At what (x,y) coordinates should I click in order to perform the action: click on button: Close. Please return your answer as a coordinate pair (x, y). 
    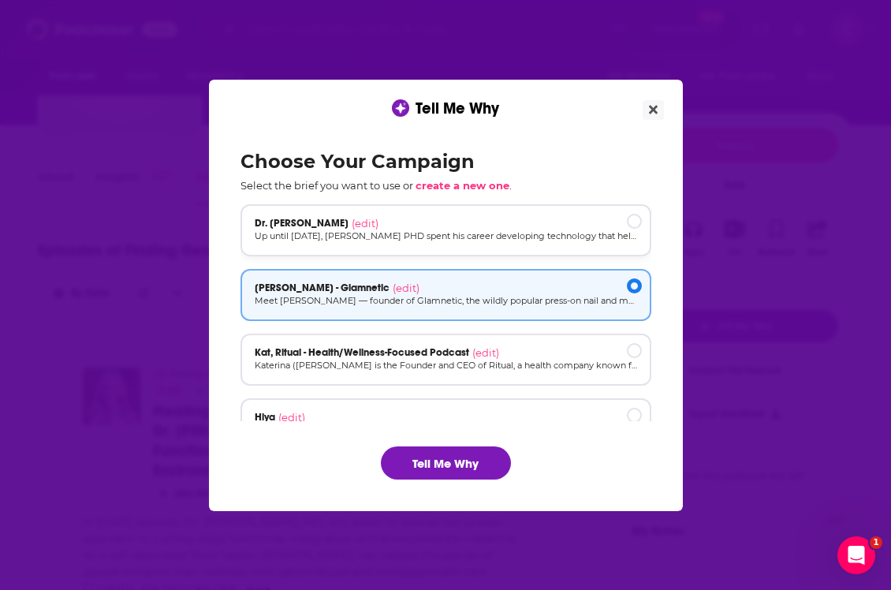
    Looking at the image, I should click on (653, 110).